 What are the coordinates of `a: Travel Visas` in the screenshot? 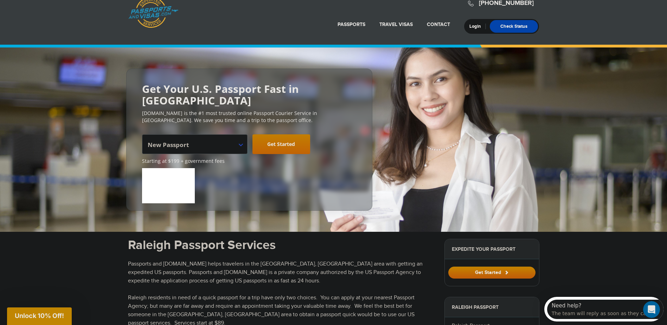 It's located at (396, 24).